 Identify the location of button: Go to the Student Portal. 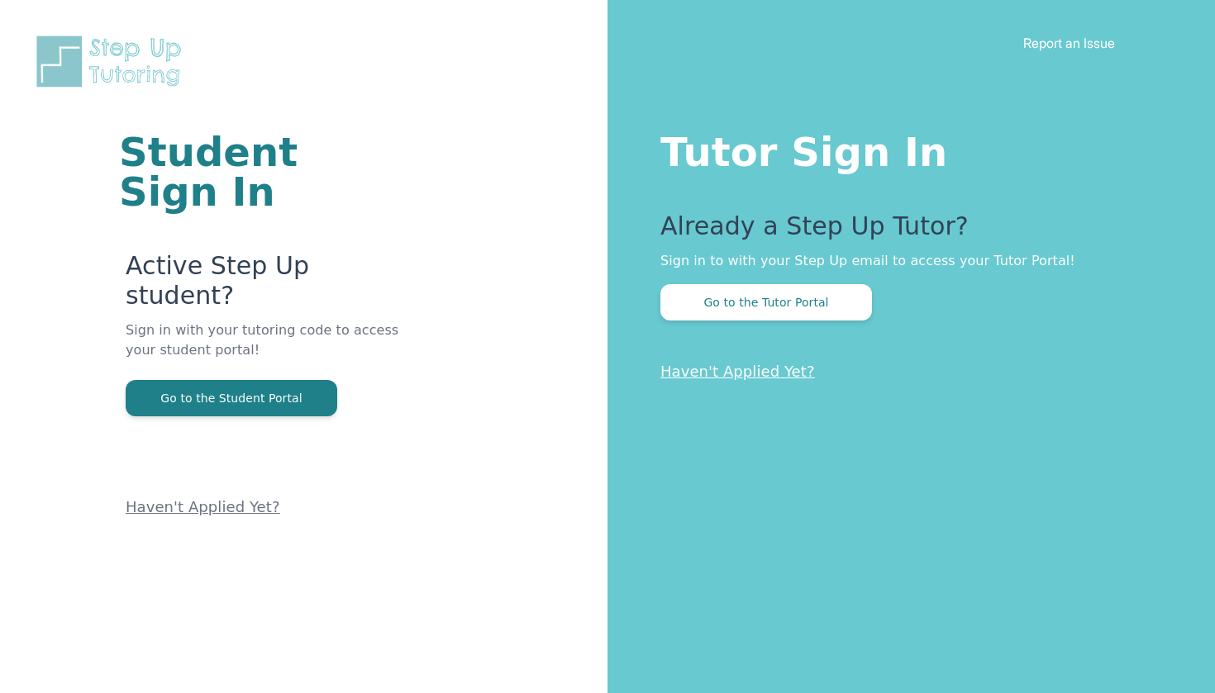
(231, 398).